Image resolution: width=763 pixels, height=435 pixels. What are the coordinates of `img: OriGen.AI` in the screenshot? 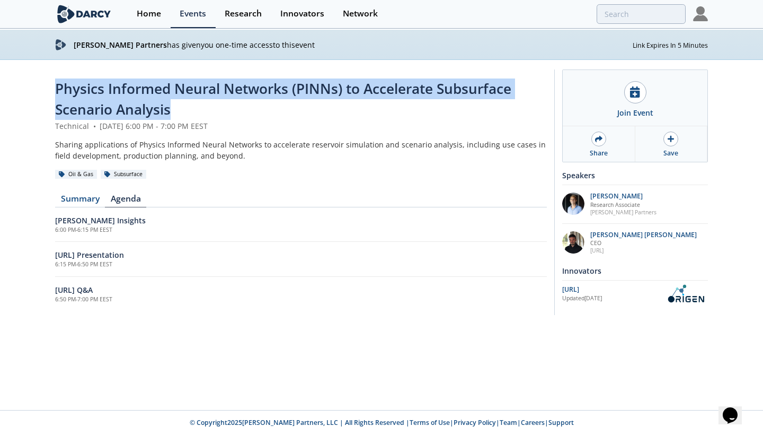 It's located at (686, 293).